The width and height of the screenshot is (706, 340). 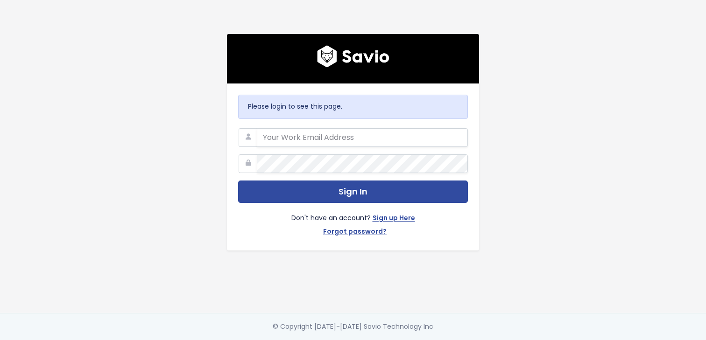 I want to click on div: Don't have an account?, so click(x=353, y=221).